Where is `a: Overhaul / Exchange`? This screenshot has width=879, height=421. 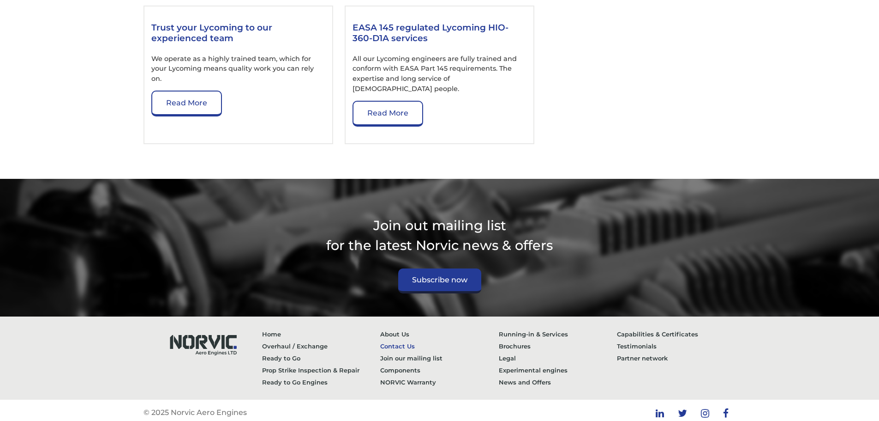 a: Overhaul / Exchange is located at coordinates (321, 346).